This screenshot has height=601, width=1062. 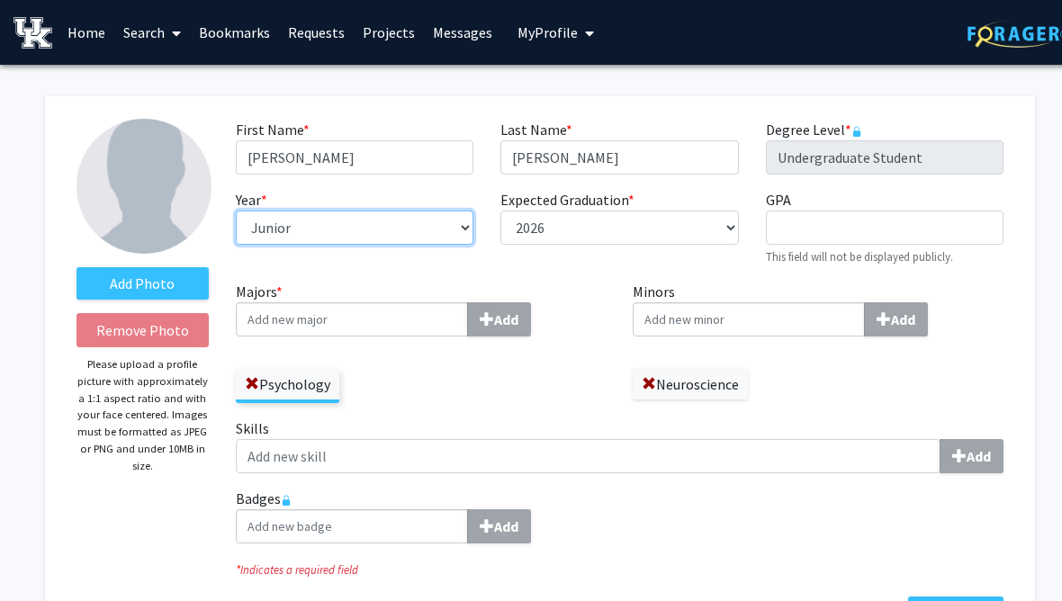 What do you see at coordinates (142, 283) in the screenshot?
I see `label: AddProfile Picture` at bounding box center [142, 283].